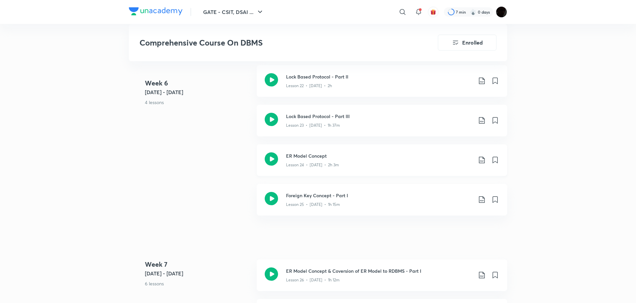  What do you see at coordinates (198, 102) in the screenshot?
I see `p: 4 lessons` at bounding box center [198, 102].